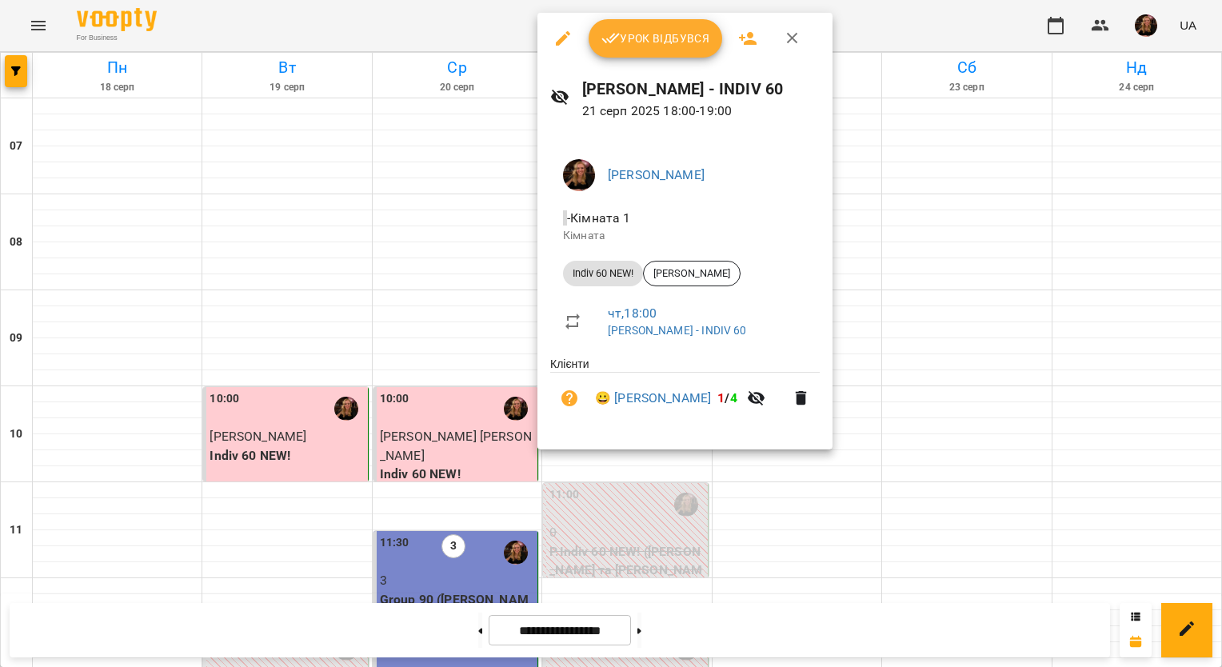  What do you see at coordinates (656, 38) in the screenshot?
I see `button: Урок відбувся` at bounding box center [656, 38].